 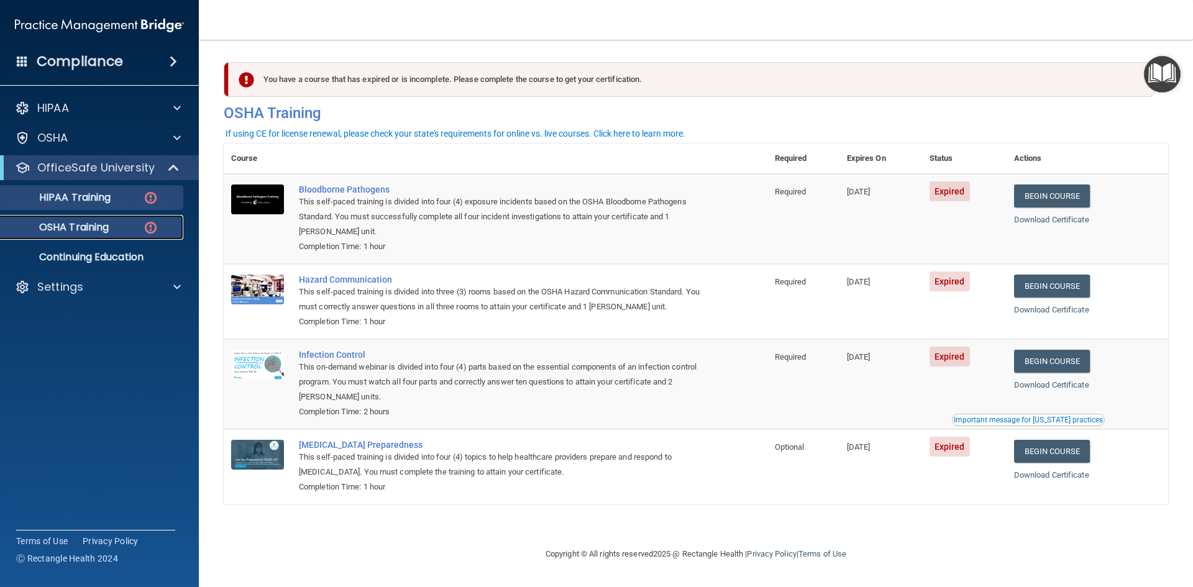 What do you see at coordinates (502, 382) in the screenshot?
I see `div: This on-demand webinar is divided into four (4) parts based on the essential components of an inf...` at bounding box center [502, 382].